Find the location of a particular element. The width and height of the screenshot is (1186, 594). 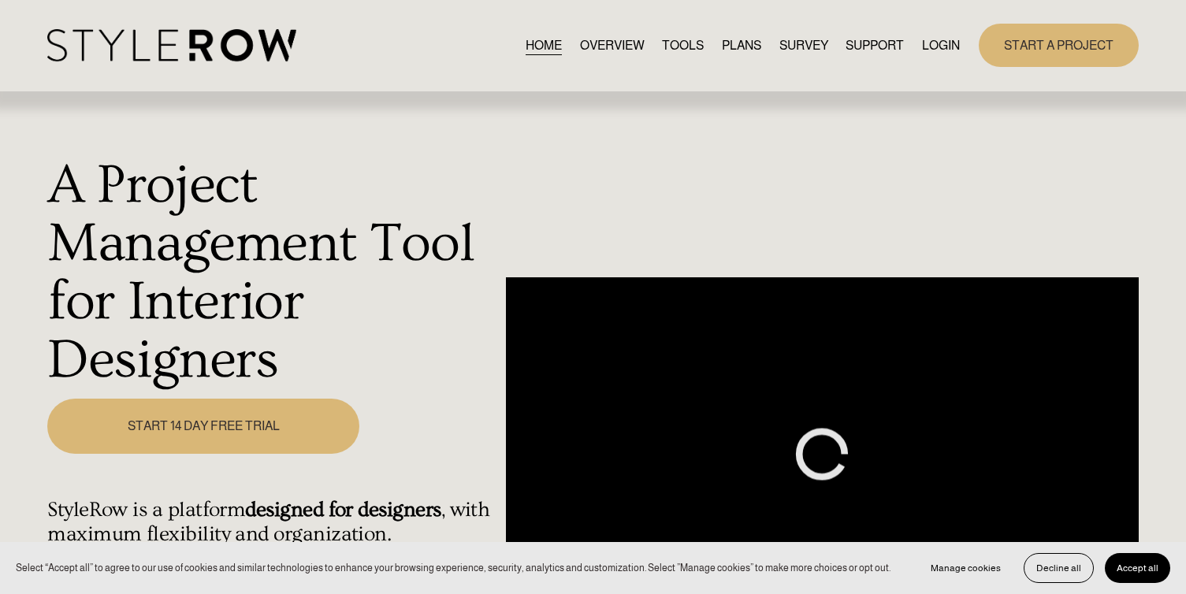

a: LOGIN is located at coordinates (941, 45).